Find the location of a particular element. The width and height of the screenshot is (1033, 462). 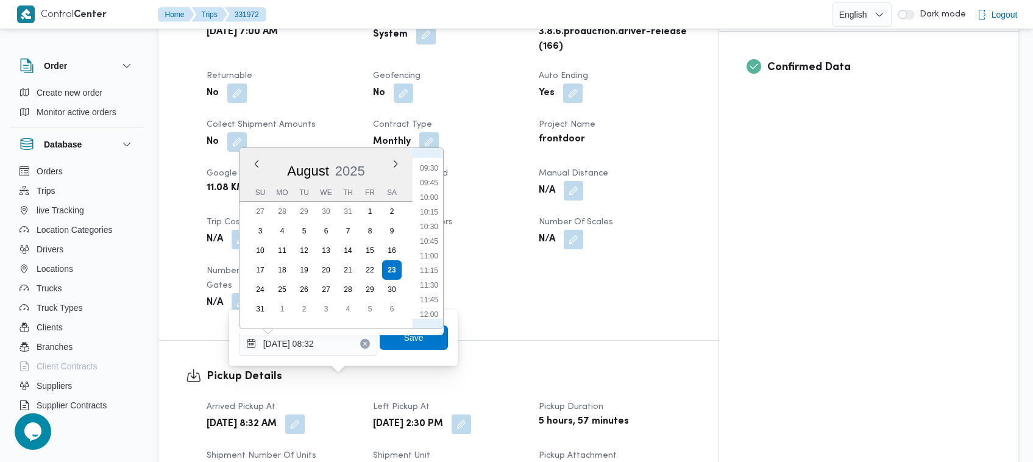

span: Dark mode is located at coordinates (940, 15).